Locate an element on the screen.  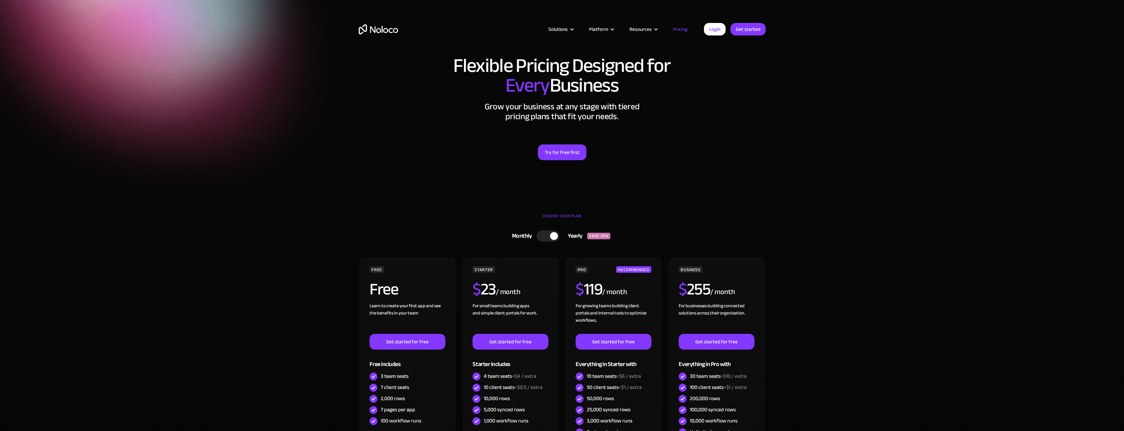
a: Try for free first is located at coordinates (562, 152).